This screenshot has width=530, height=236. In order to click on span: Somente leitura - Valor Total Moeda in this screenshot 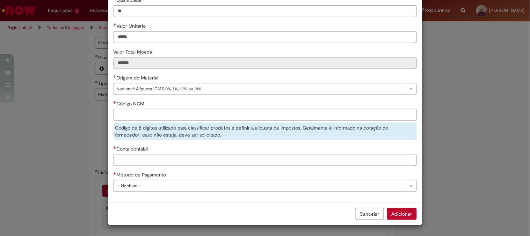, I will do `click(134, 52)`.